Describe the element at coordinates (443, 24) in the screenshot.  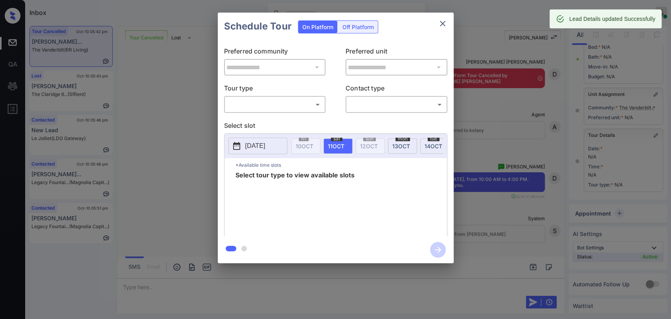
I see `button: close` at that location.